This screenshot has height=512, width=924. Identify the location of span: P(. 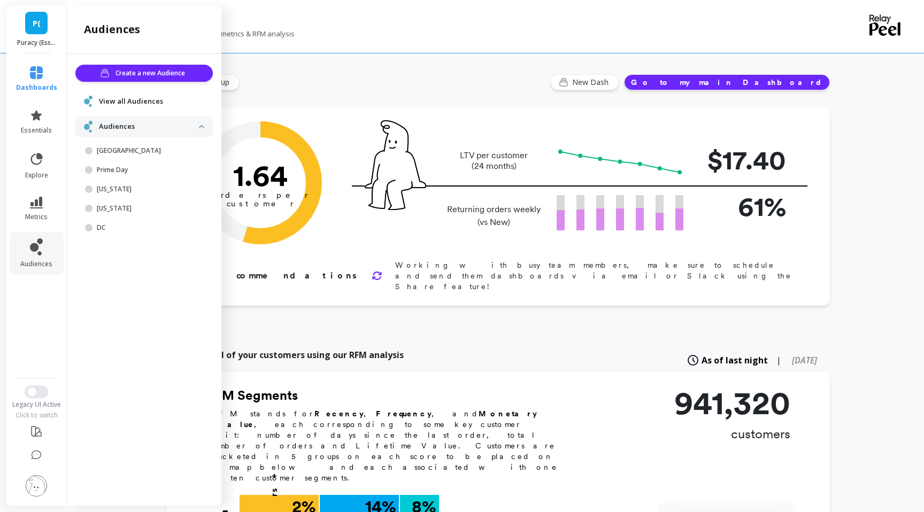
(36, 23).